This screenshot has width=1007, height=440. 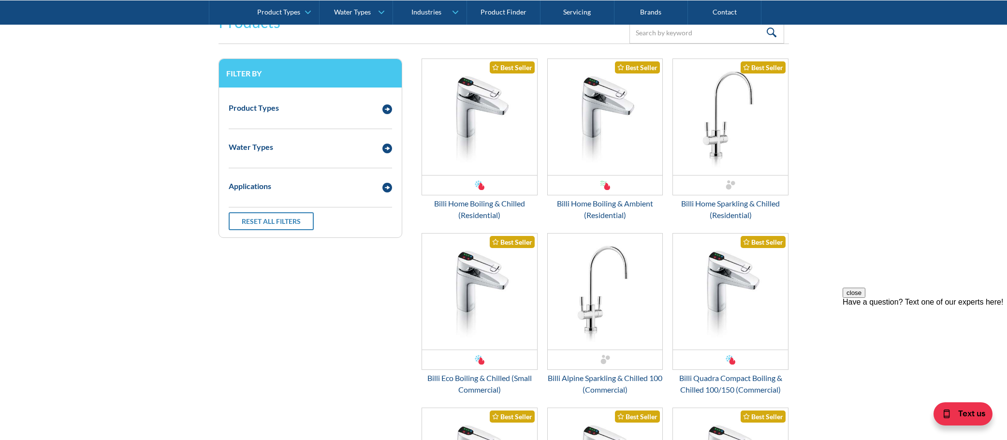 I want to click on div: Billi Eco Boiling & Chilled (Small Commercial), so click(x=480, y=384).